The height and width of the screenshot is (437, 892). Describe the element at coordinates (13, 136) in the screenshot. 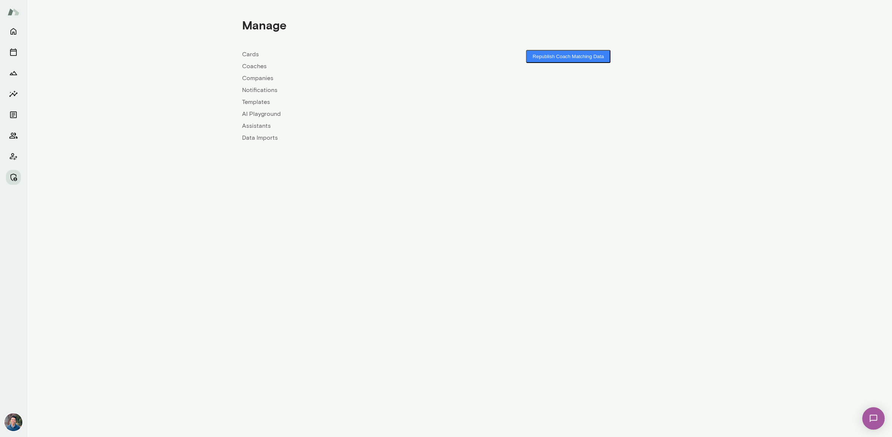

I see `button: Members` at that location.